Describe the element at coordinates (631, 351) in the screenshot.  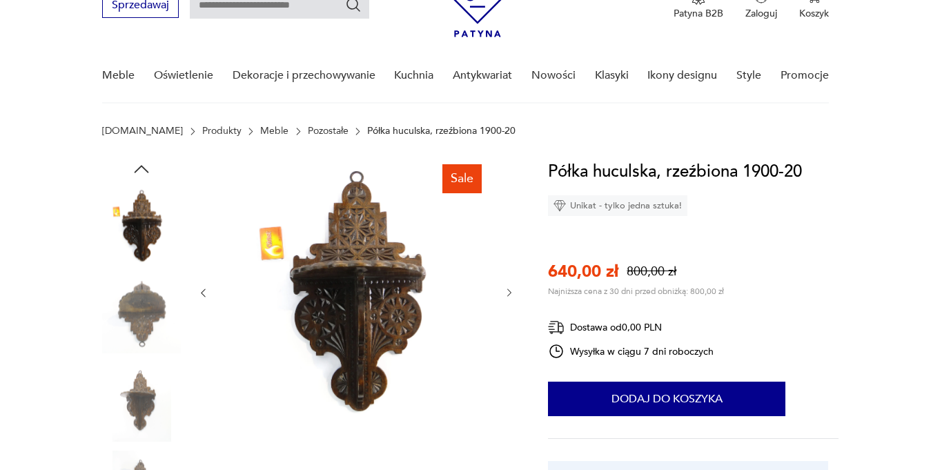
I see `div: Wysyłka w ciągu 7 dni roboczych` at that location.